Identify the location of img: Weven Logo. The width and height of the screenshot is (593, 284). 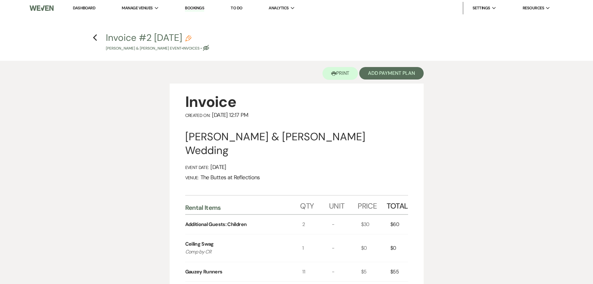
(41, 8).